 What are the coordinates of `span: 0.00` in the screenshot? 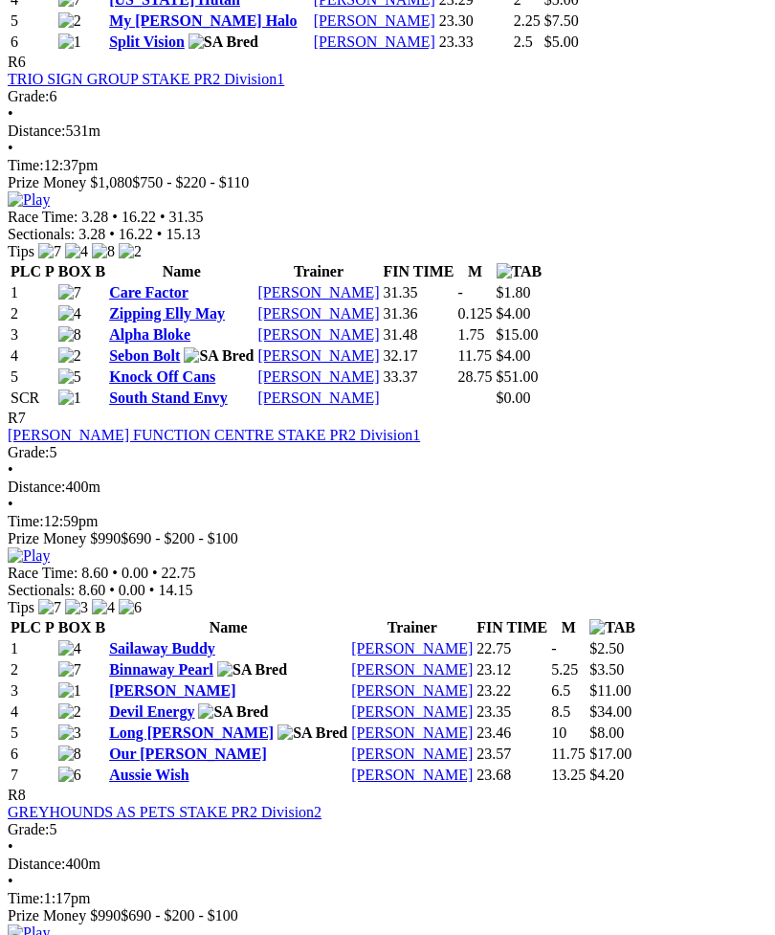 It's located at (132, 590).